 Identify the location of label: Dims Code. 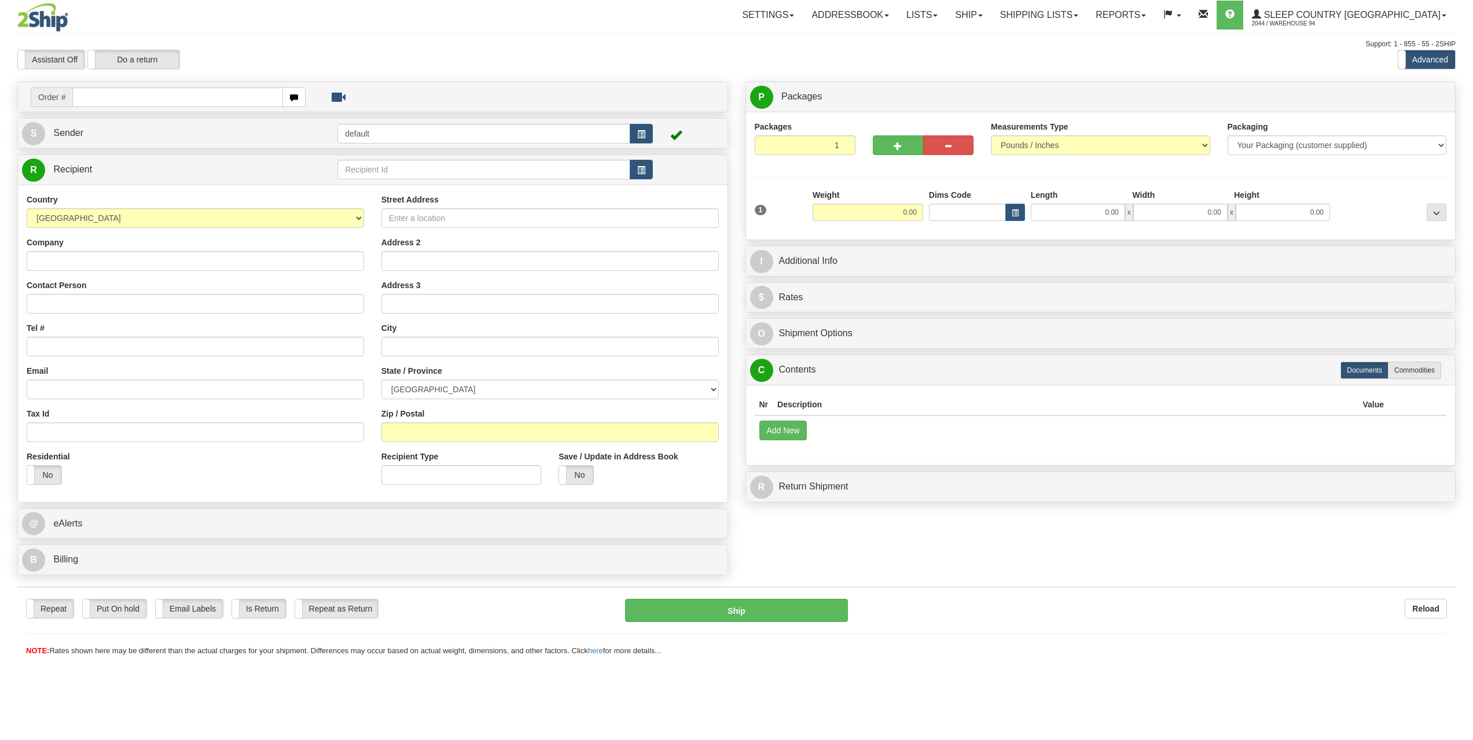
(950, 195).